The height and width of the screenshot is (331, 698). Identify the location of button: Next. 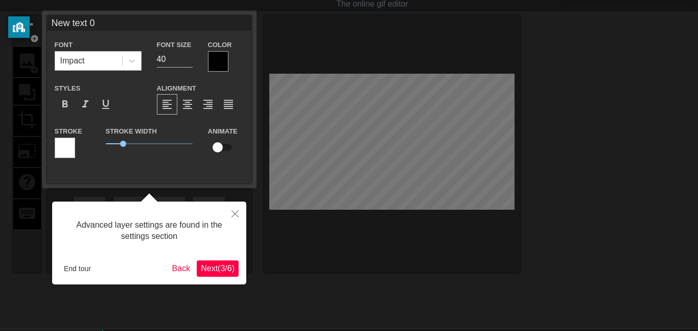
(218, 268).